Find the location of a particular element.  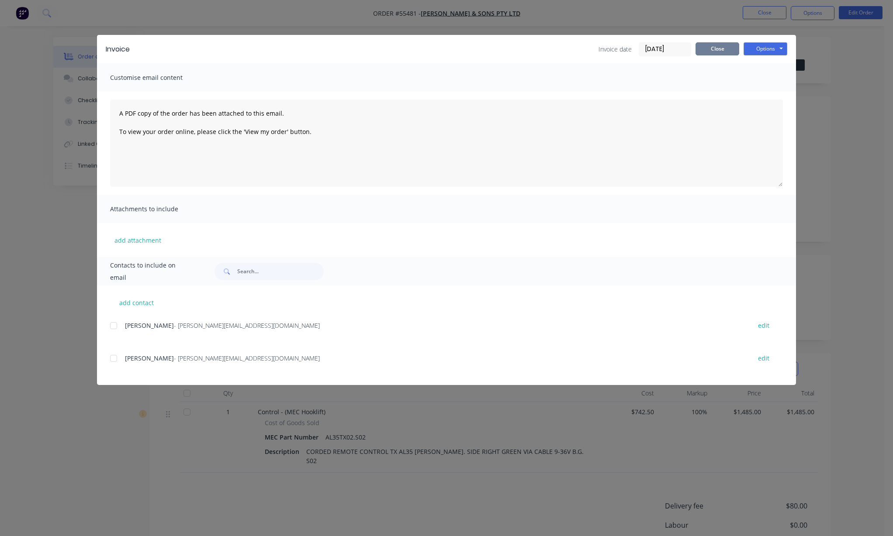

button: Options is located at coordinates (765, 49).